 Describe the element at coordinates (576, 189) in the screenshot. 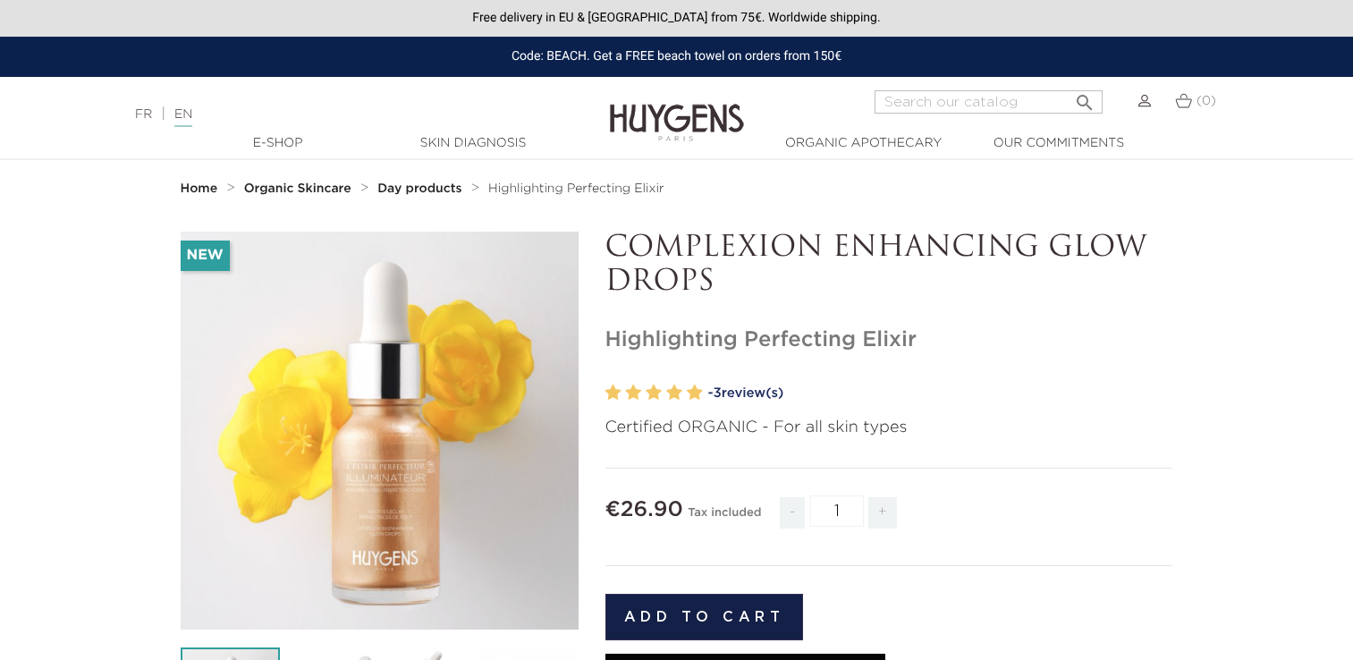

I see `span: Highlighting Perfecting Elixir` at that location.